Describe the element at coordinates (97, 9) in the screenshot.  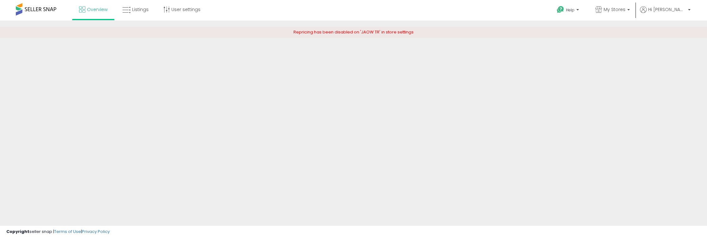
I see `span: Overview` at that location.